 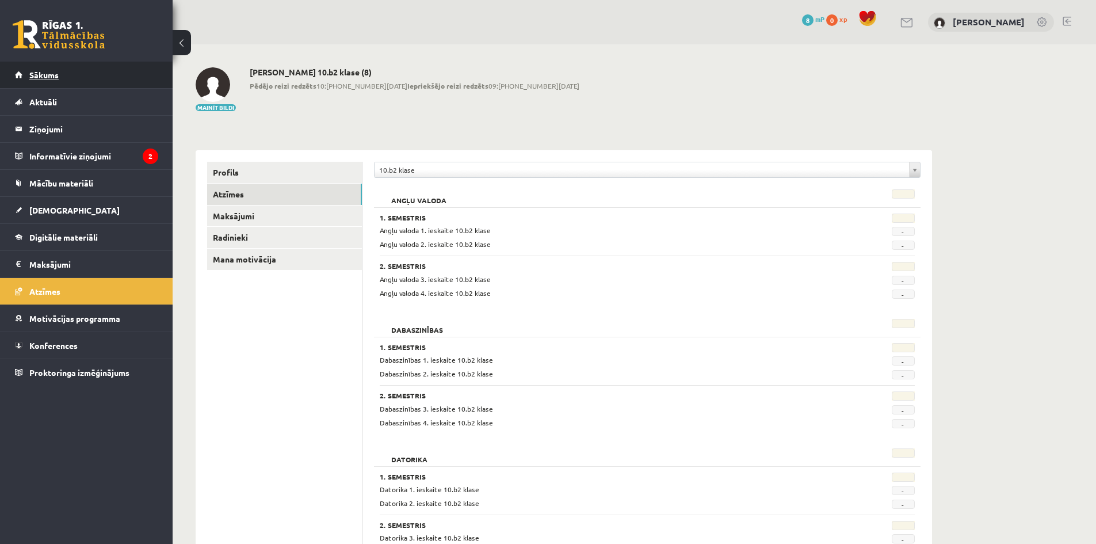 What do you see at coordinates (436, 408) in the screenshot?
I see `span: Dabaszinības 3. ieskaite 10.b2 klase` at bounding box center [436, 408].